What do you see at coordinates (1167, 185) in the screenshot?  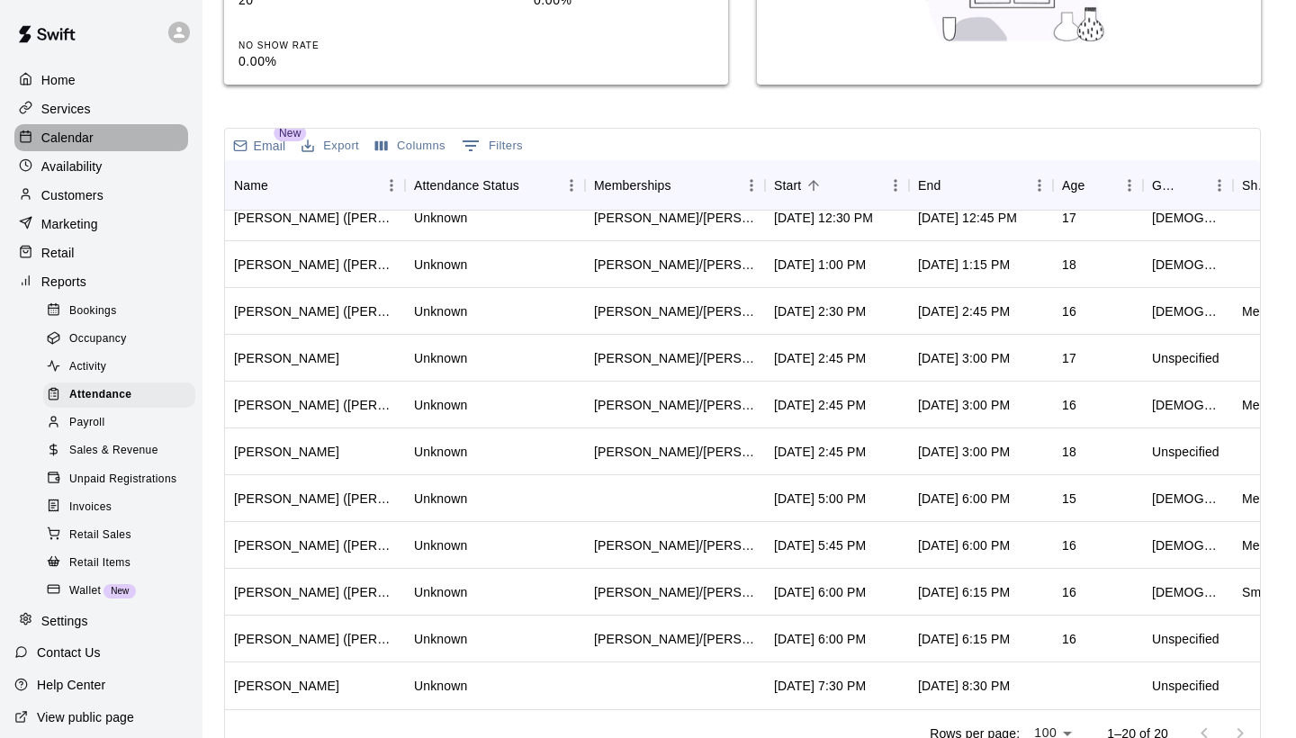 I see `div: Gender` at bounding box center [1167, 185].